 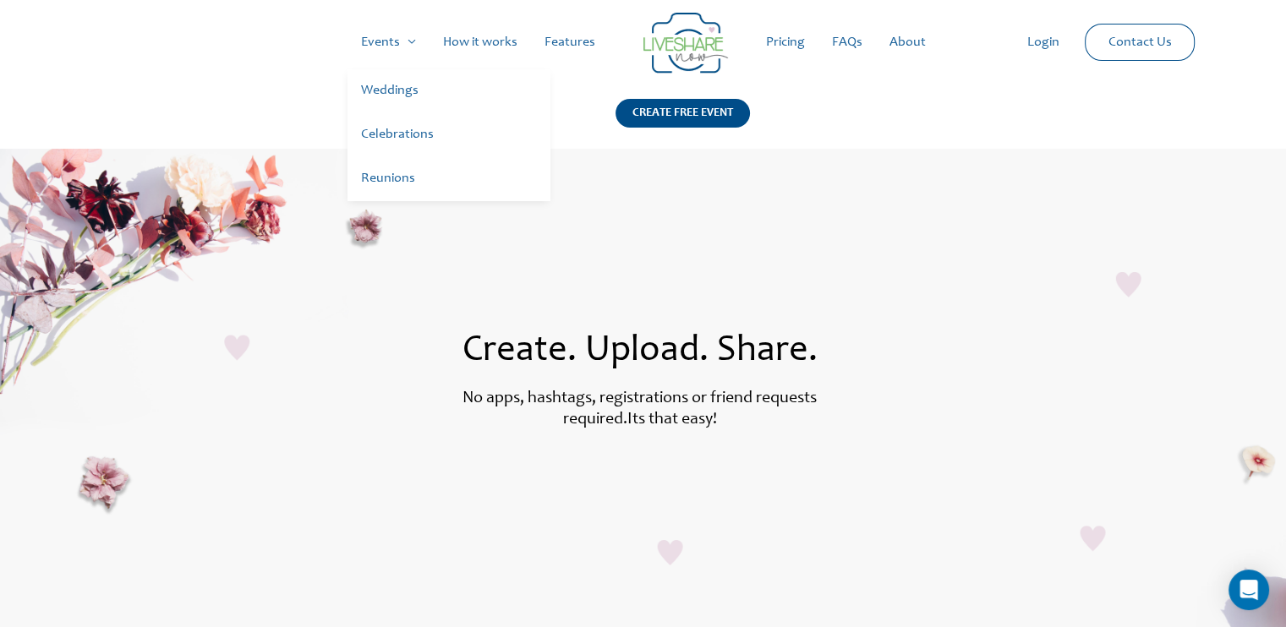 I want to click on label: Its that easy!, so click(x=672, y=420).